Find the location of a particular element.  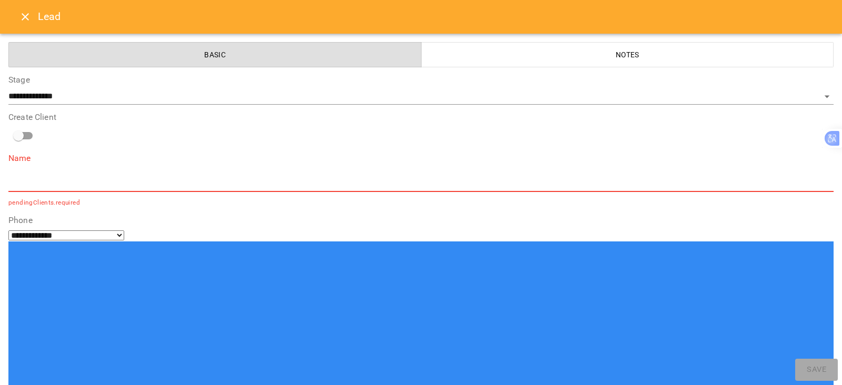

label: Name is located at coordinates (421, 158).